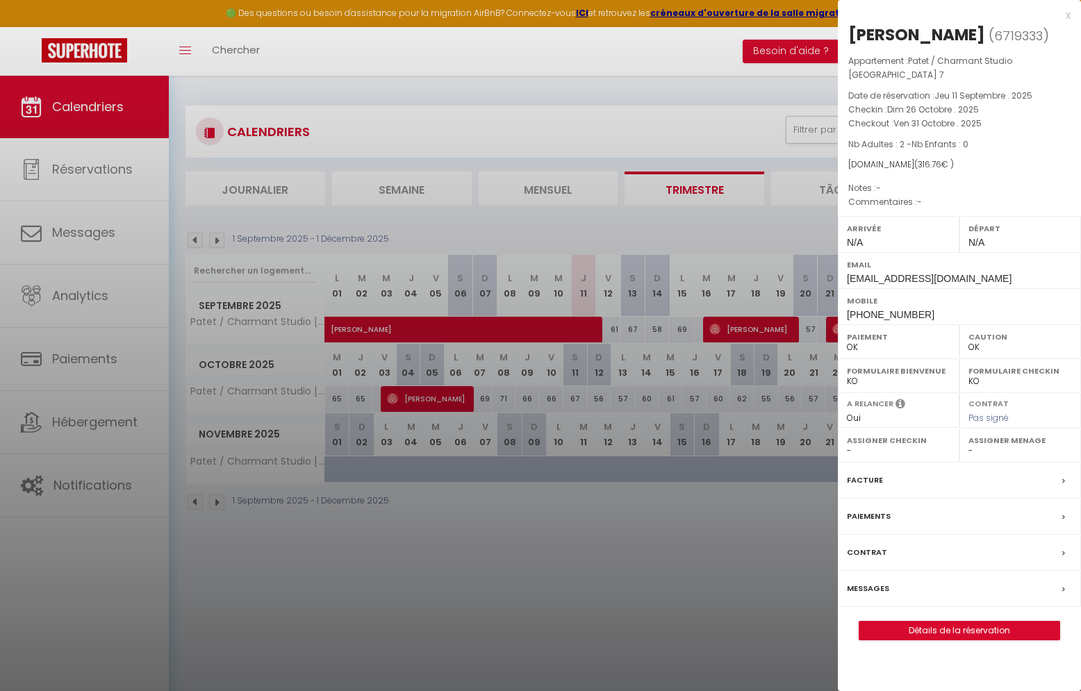  Describe the element at coordinates (1020, 228) in the screenshot. I see `label: Départ` at that location.